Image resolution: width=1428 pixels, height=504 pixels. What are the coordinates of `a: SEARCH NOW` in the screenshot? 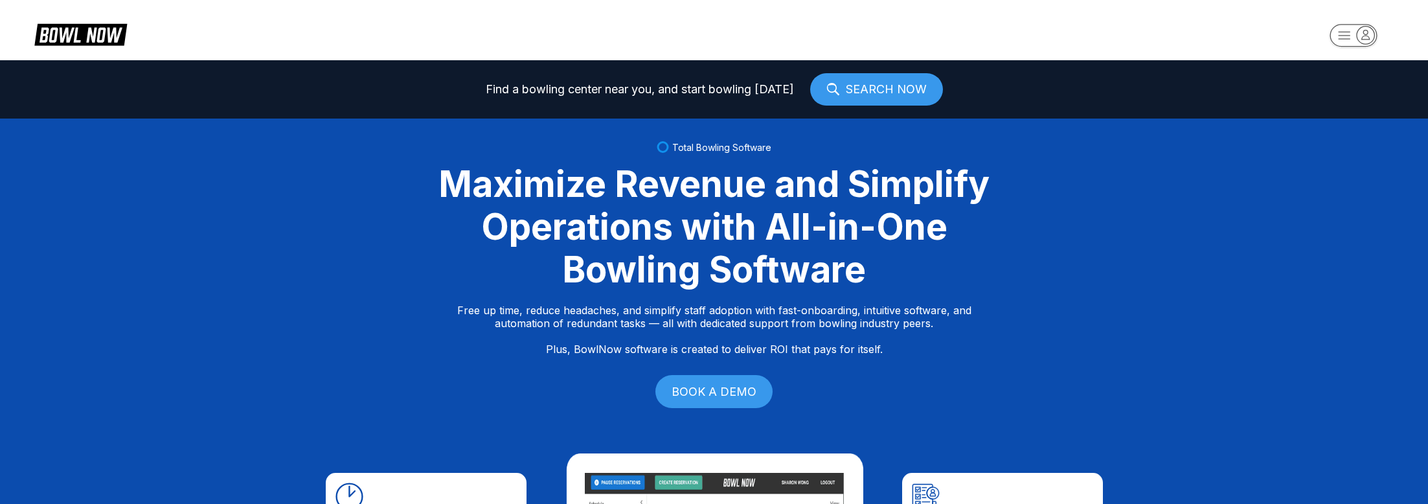 It's located at (876, 89).